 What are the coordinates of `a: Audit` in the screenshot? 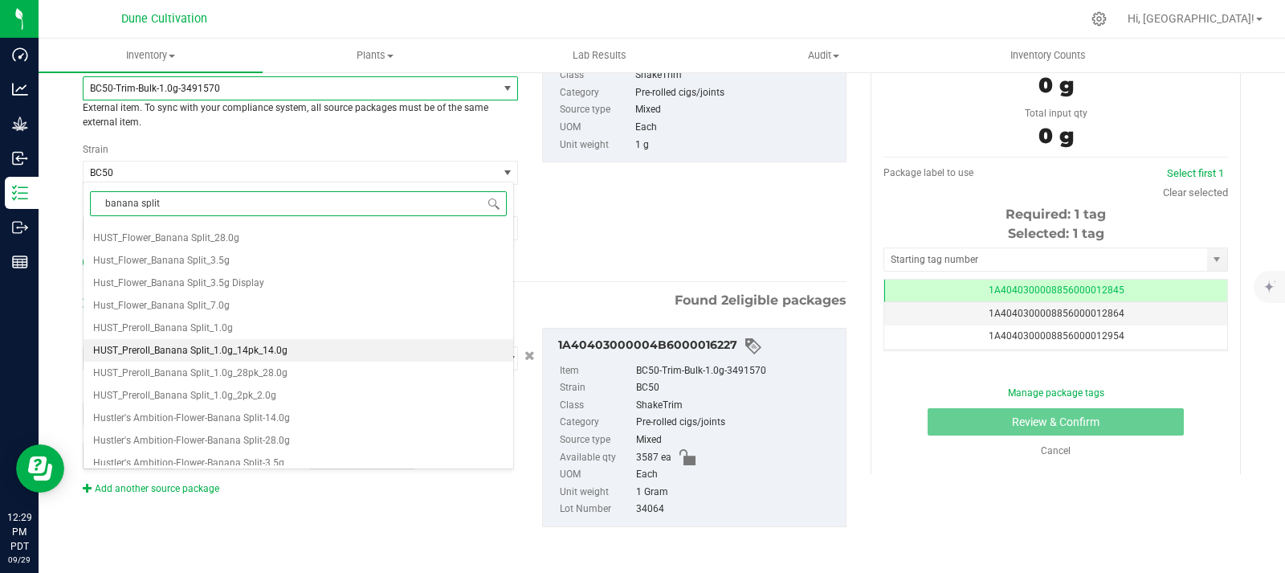 It's located at (823, 55).